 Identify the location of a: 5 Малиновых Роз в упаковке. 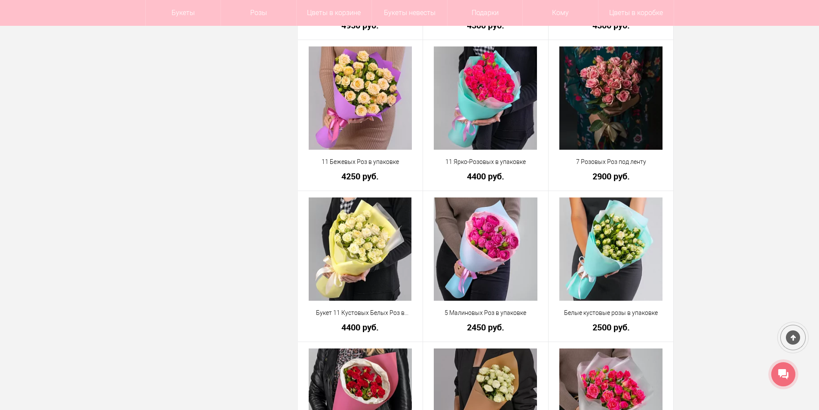
(486, 313).